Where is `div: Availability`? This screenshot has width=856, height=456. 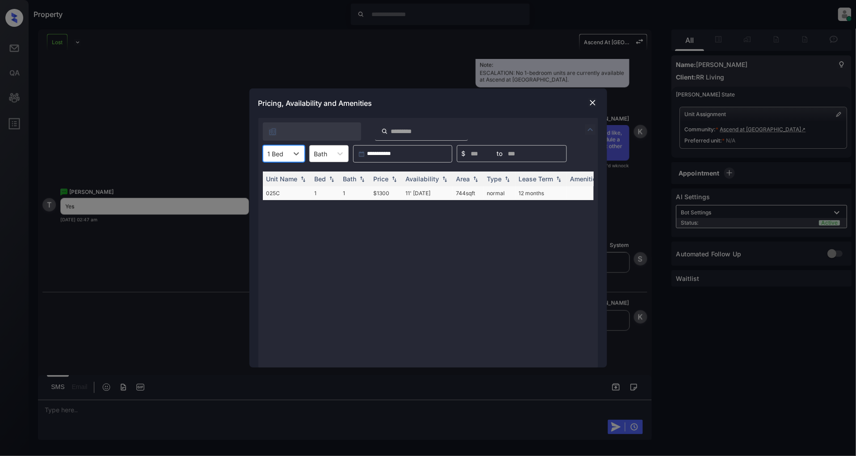
div: Availability is located at coordinates (422, 179).